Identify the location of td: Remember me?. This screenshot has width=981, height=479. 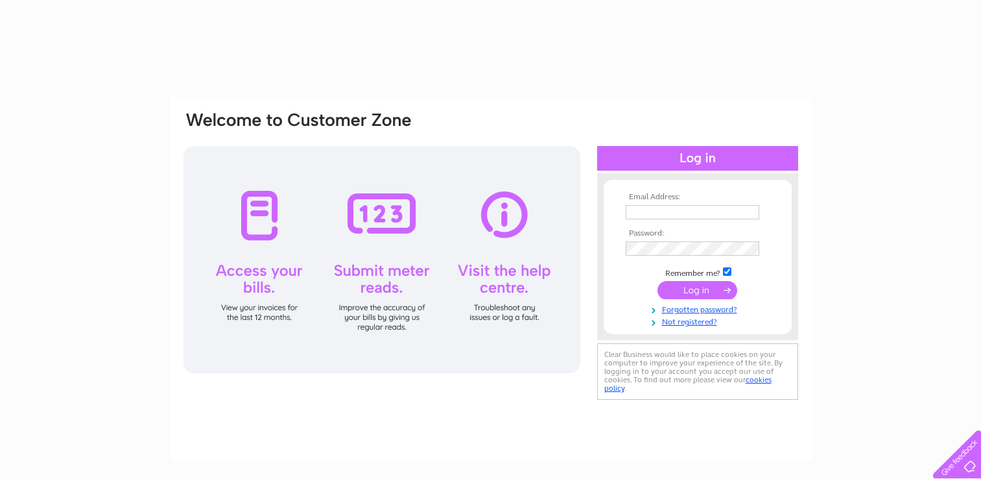
(698, 272).